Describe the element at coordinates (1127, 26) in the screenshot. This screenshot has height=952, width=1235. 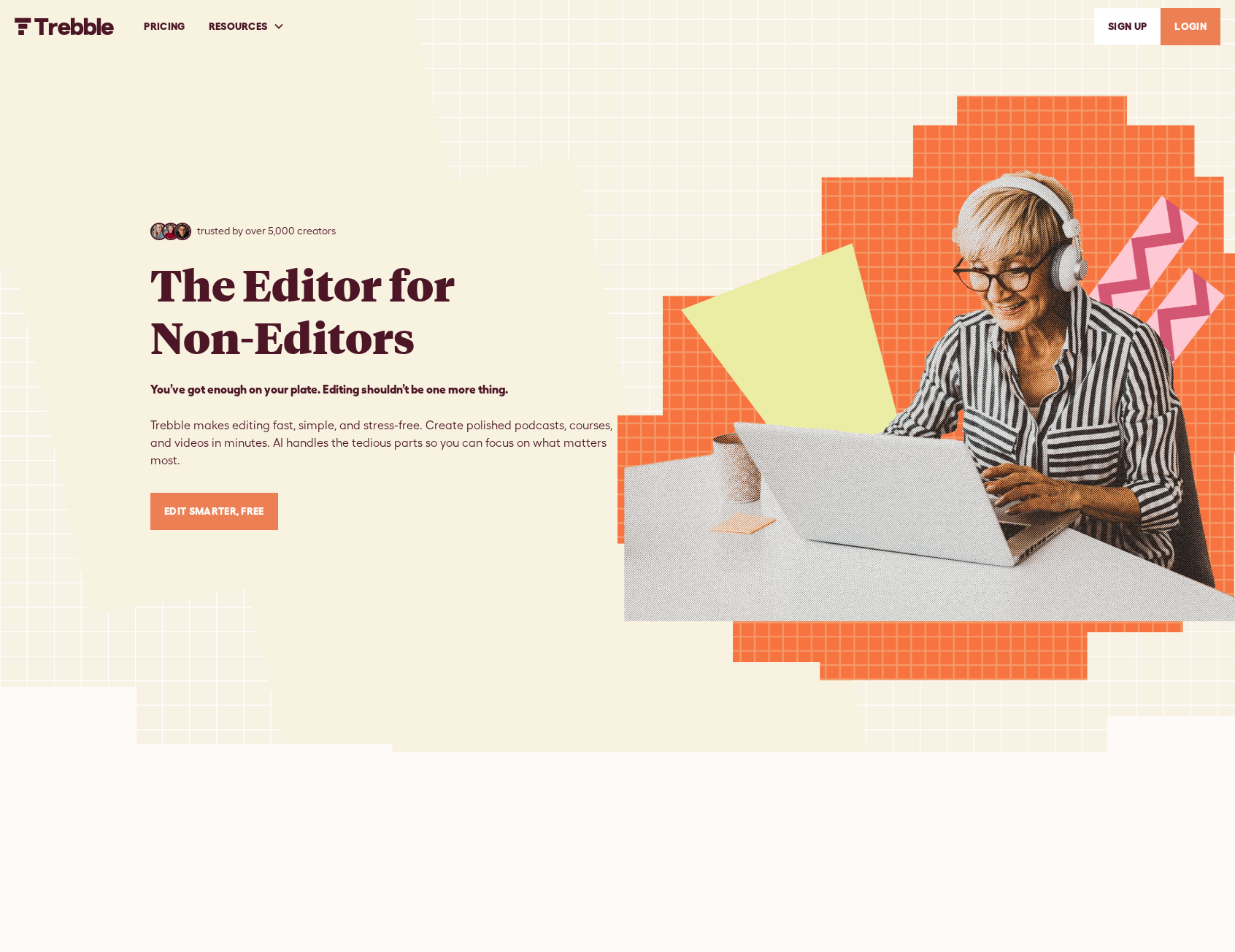
I see `a: SIGn UP` at that location.